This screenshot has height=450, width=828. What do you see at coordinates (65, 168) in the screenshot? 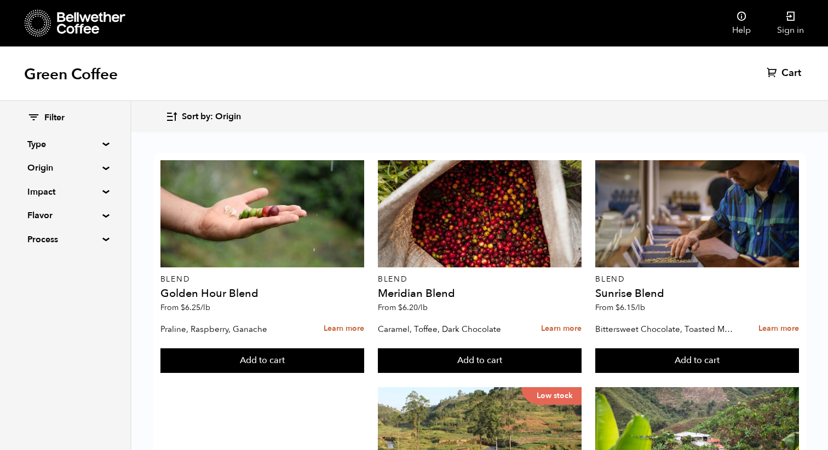
I see `summary: Origin` at bounding box center [65, 168].